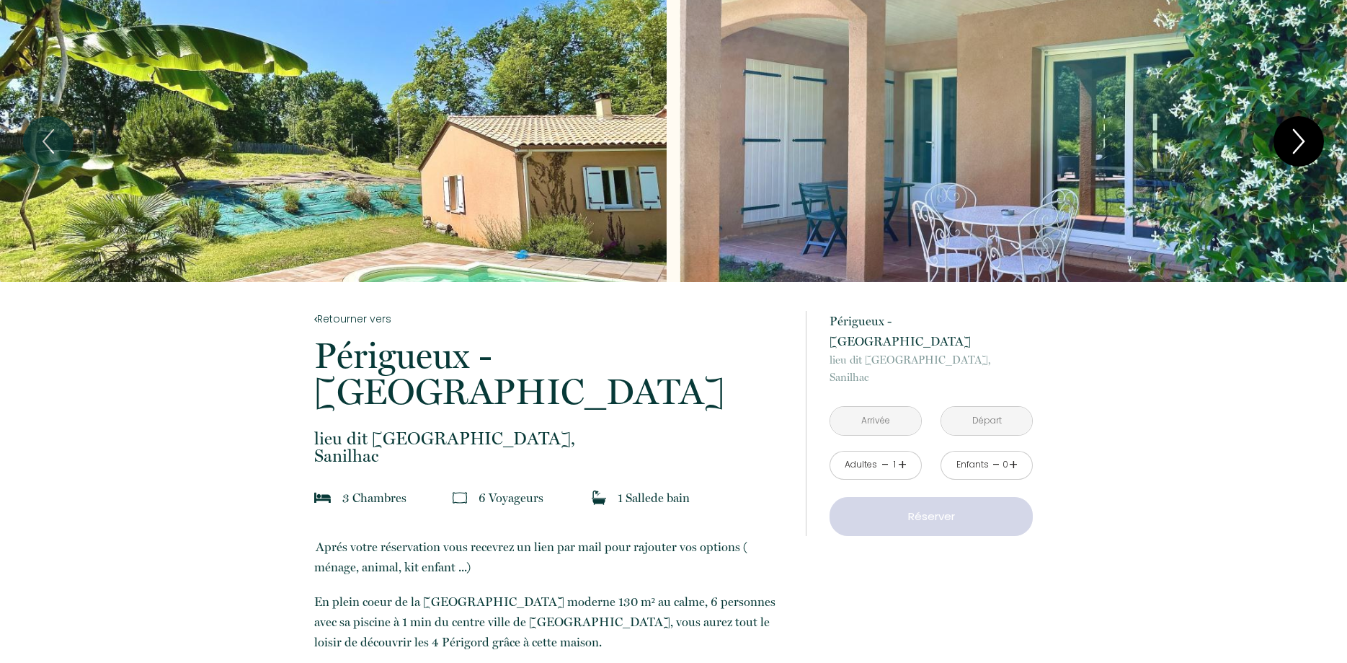  I want to click on p: 1 Salle de bain, so click(654, 497).